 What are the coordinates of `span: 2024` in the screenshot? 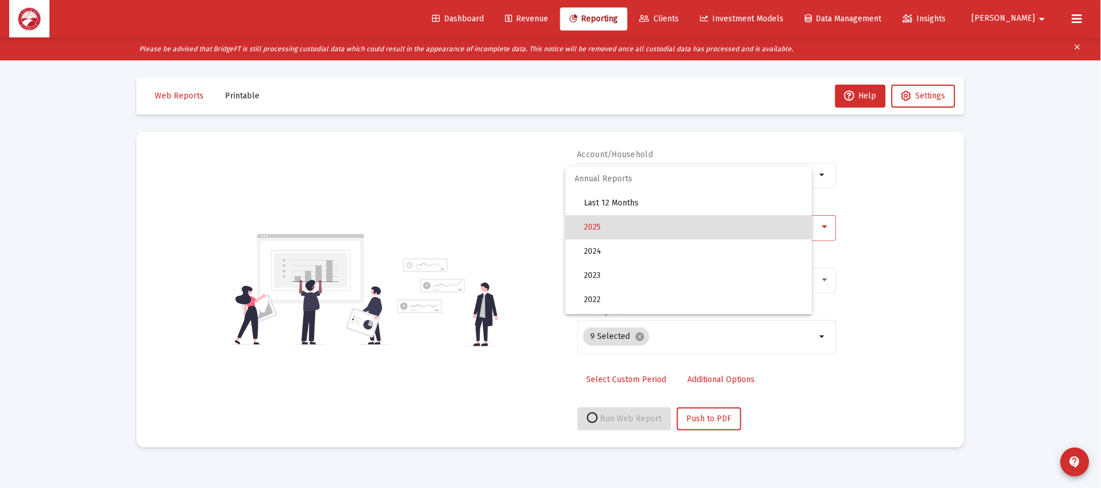 It's located at (693, 251).